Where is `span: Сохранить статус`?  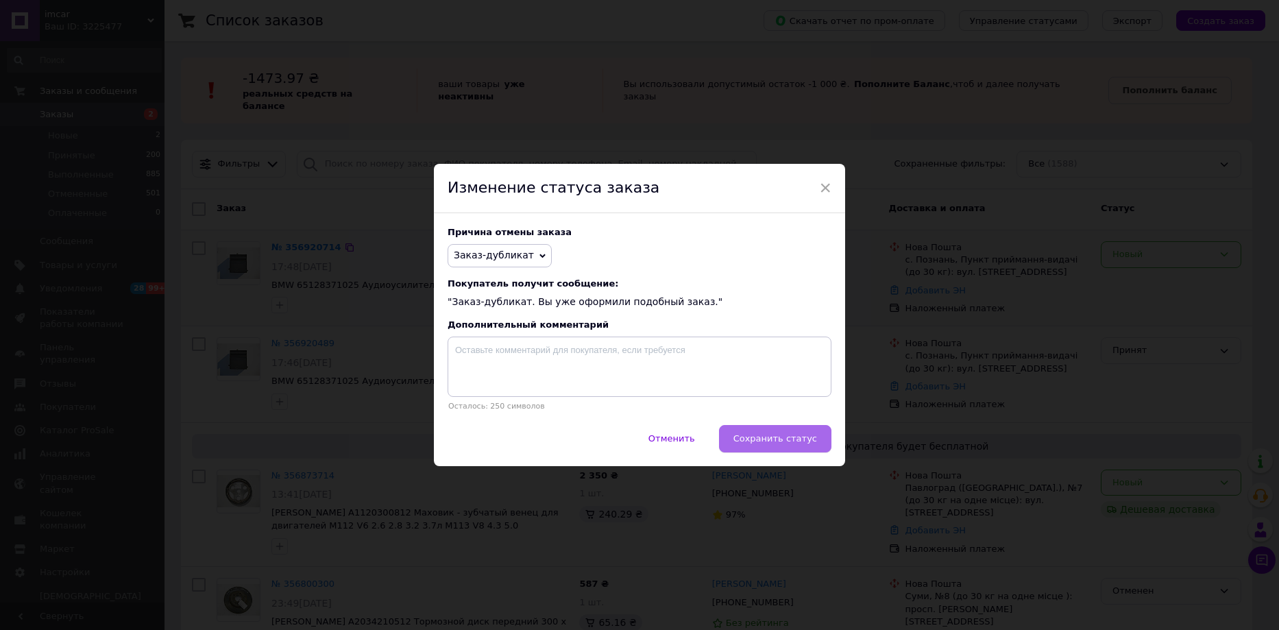 span: Сохранить статус is located at coordinates (775, 438).